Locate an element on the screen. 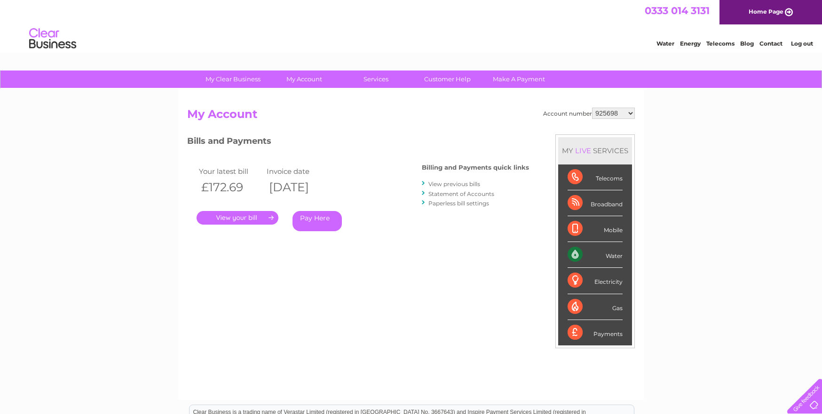 The width and height of the screenshot is (822, 414). a: Water is located at coordinates (665, 43).